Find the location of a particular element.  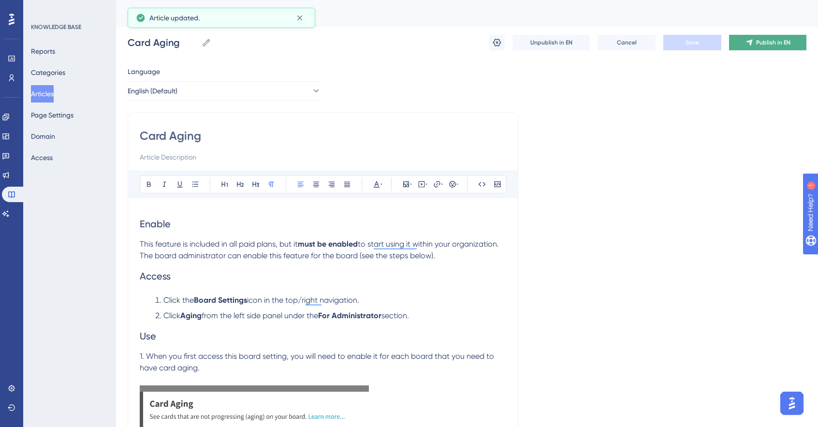

input: Article Title is located at coordinates (323, 136).